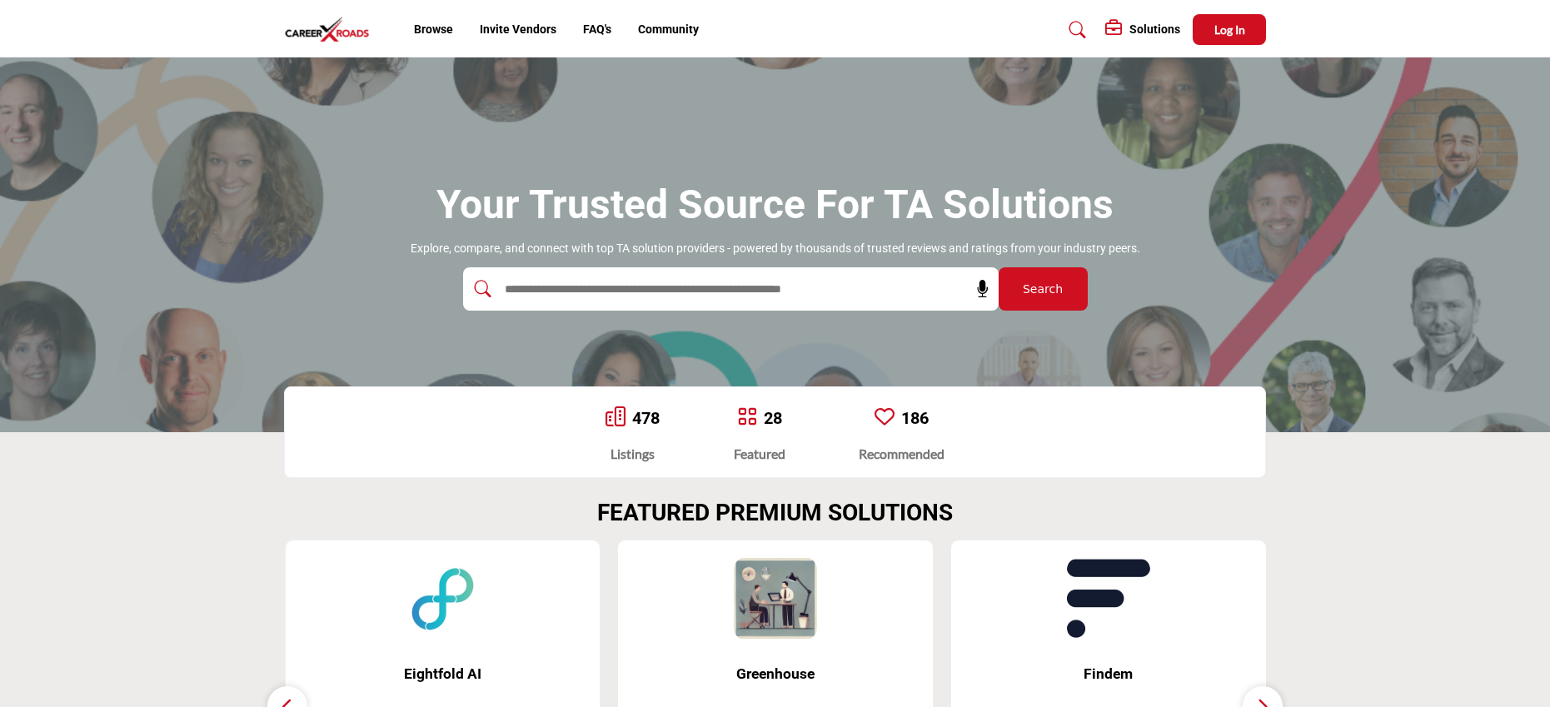  Describe the element at coordinates (443, 674) in the screenshot. I see `a: Eightfold AI` at that location.